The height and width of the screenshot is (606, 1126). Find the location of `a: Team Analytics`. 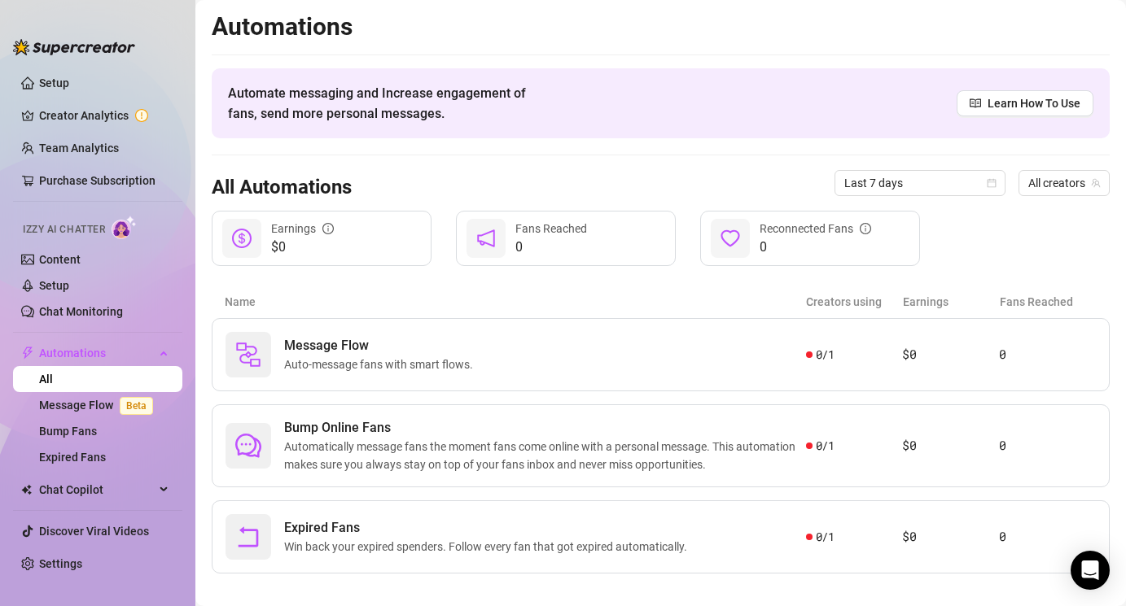

a: Team Analytics is located at coordinates (79, 148).